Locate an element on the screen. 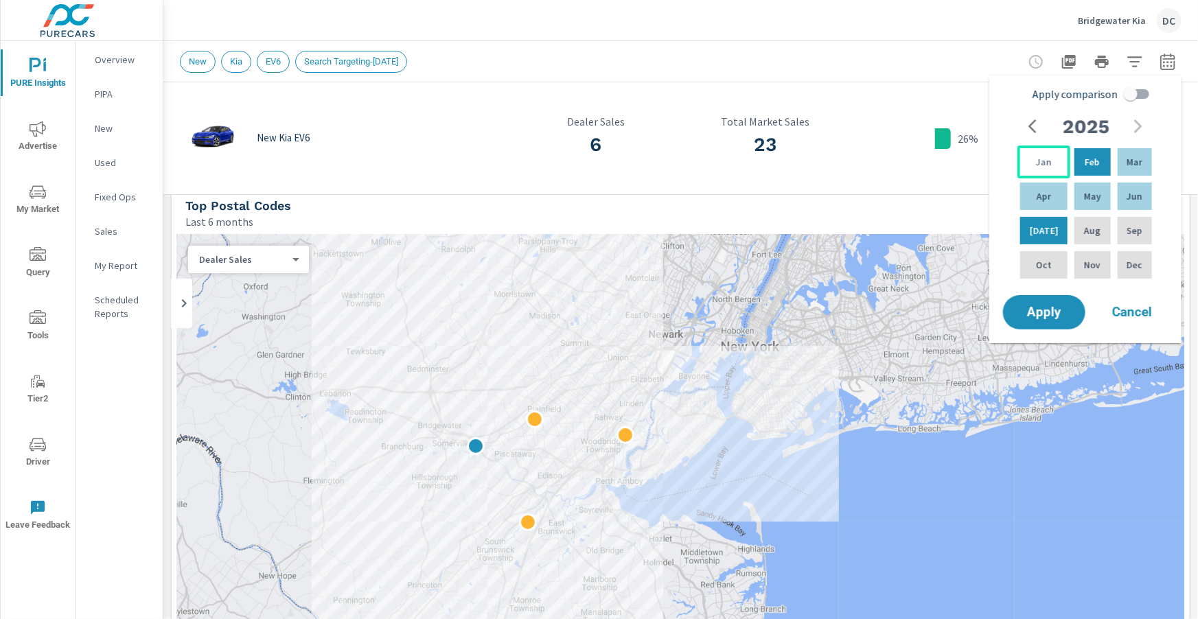 This screenshot has width=1198, height=619. div: DC is located at coordinates (1169, 21).